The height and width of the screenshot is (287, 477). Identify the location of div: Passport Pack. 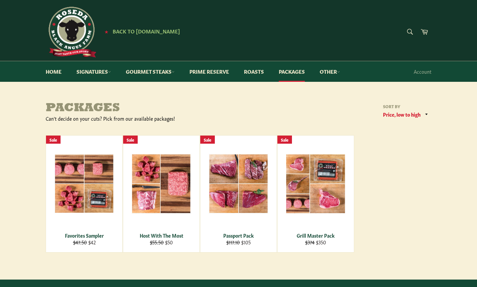
(239, 236).